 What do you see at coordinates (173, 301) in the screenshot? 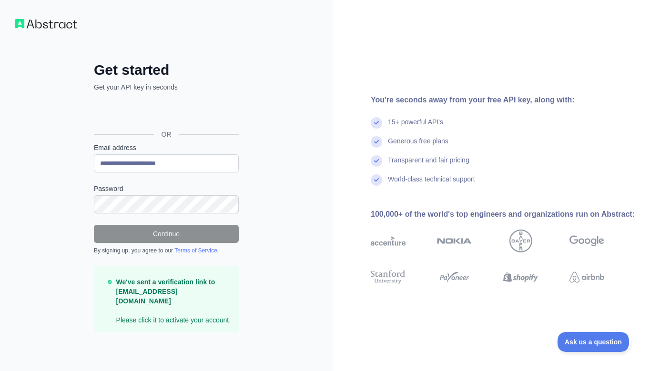
I see `p: Please click it to activate your account.` at bounding box center [173, 301].